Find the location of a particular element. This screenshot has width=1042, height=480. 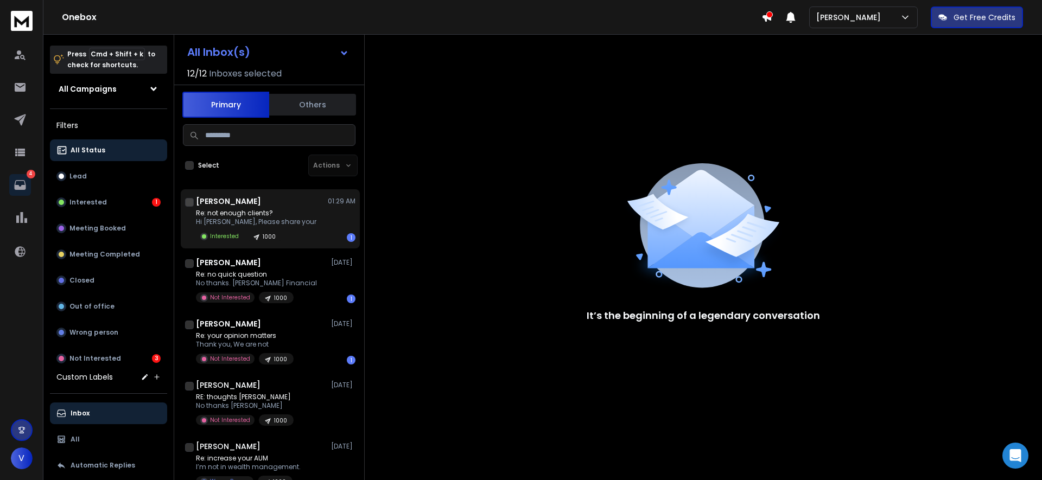

p: Thank you, We are not is located at coordinates (245, 345).